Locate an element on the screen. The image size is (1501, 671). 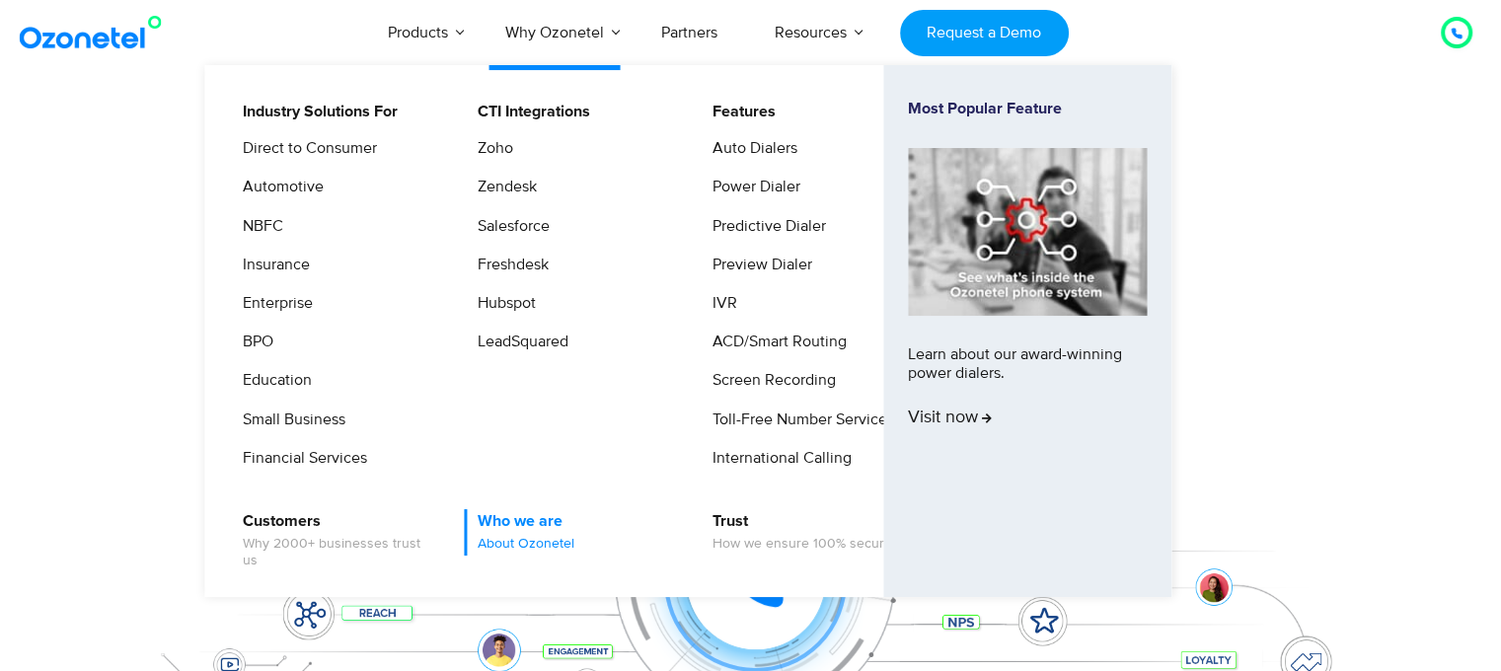
img: phone-system-min.jpg is located at coordinates (1027, 231).